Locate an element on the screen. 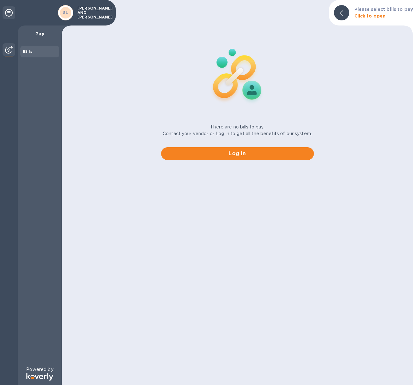 This screenshot has width=418, height=385. b: Bills is located at coordinates (28, 51).